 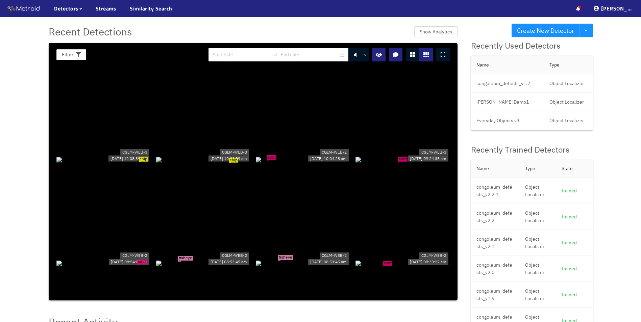 What do you see at coordinates (495, 217) in the screenshot?
I see `td: congoleum_defects_v2.2` at bounding box center [495, 217].